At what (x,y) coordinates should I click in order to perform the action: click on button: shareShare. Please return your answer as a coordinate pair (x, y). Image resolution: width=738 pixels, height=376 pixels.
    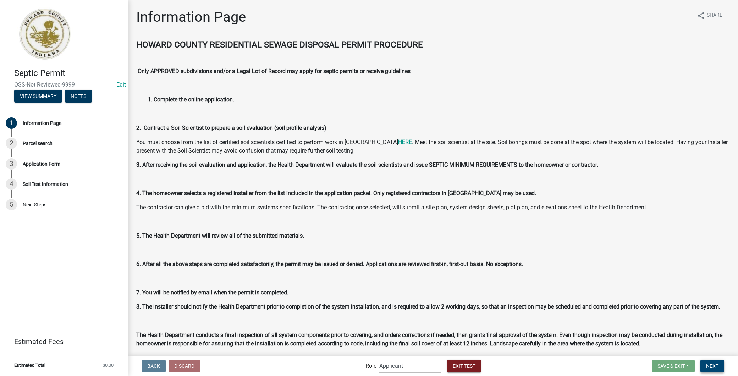
    Looking at the image, I should click on (709, 15).